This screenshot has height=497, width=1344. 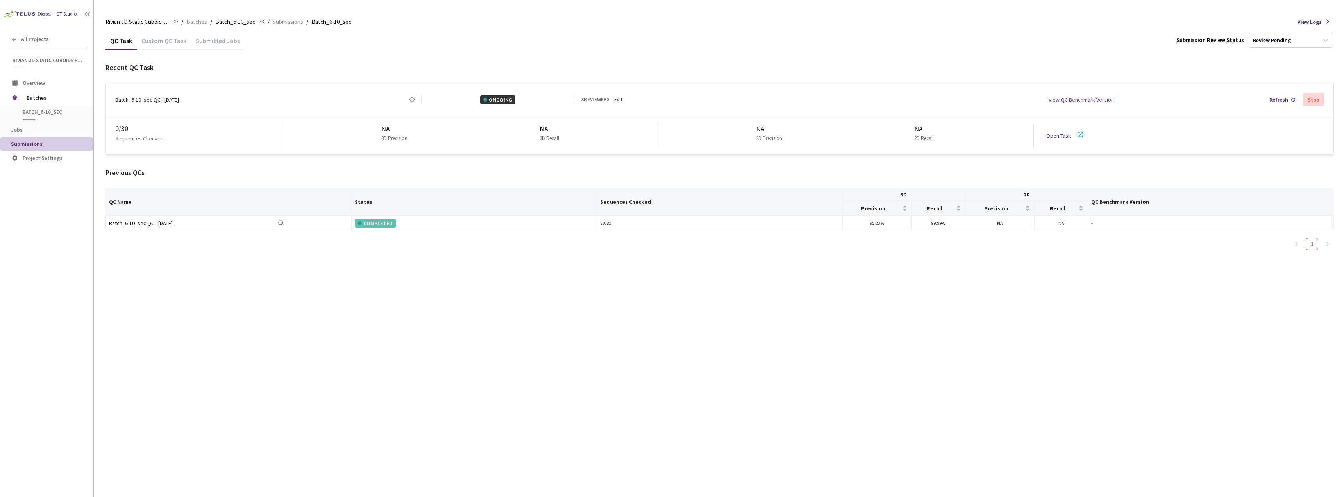 What do you see at coordinates (720, 202) in the screenshot?
I see `th: Sequences Checked` at bounding box center [720, 202].